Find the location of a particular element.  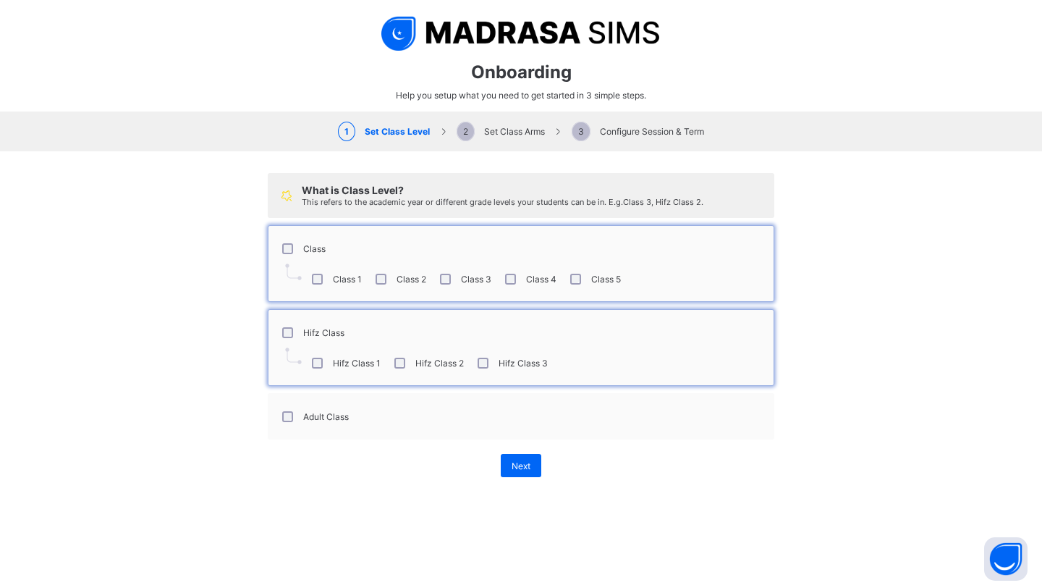

label: Hifz Class is located at coordinates (323, 332).